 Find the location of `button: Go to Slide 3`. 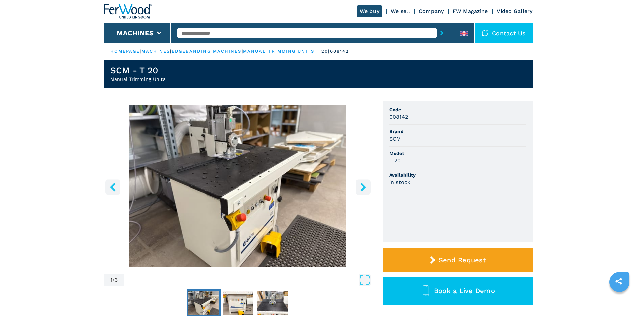

button: Go to Slide 3 is located at coordinates (272, 303).